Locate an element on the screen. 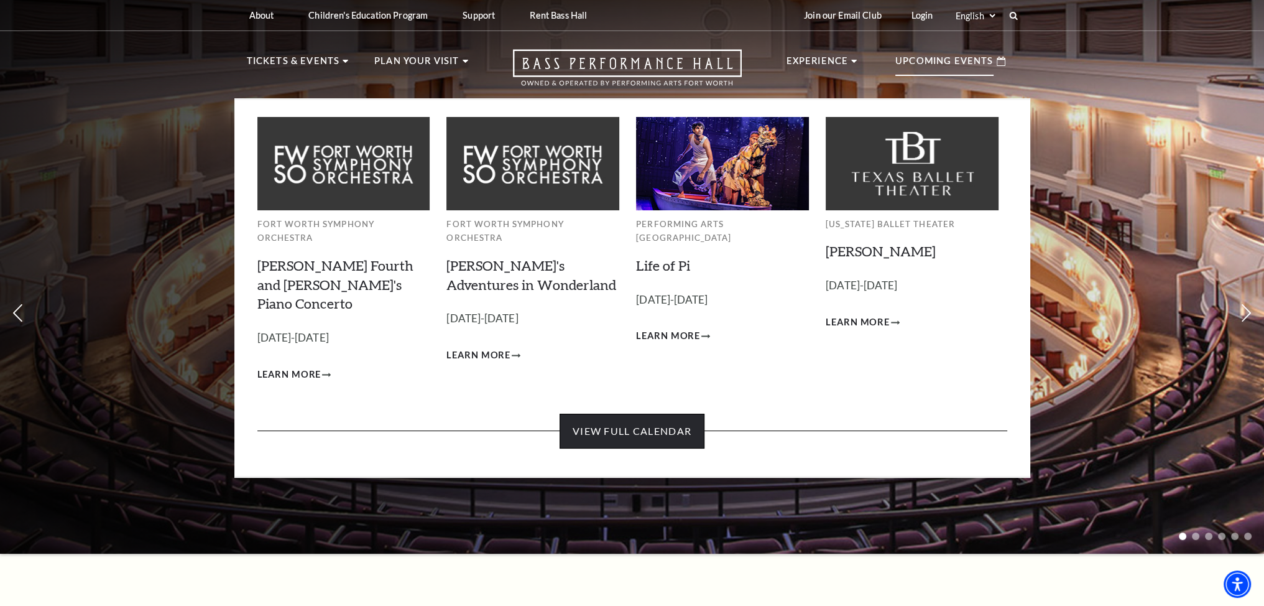 This screenshot has height=606, width=1264. p: Plan Your Visit is located at coordinates (417, 65).